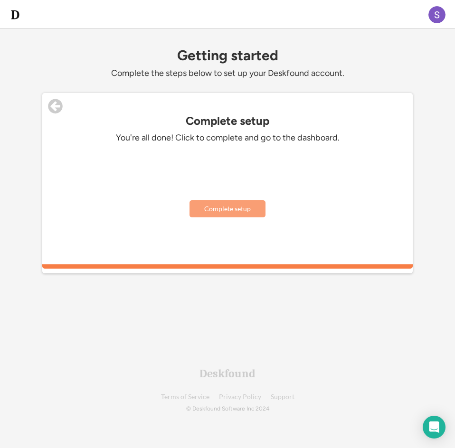  Describe the element at coordinates (185, 397) in the screenshot. I see `a: Terms of Service` at that location.